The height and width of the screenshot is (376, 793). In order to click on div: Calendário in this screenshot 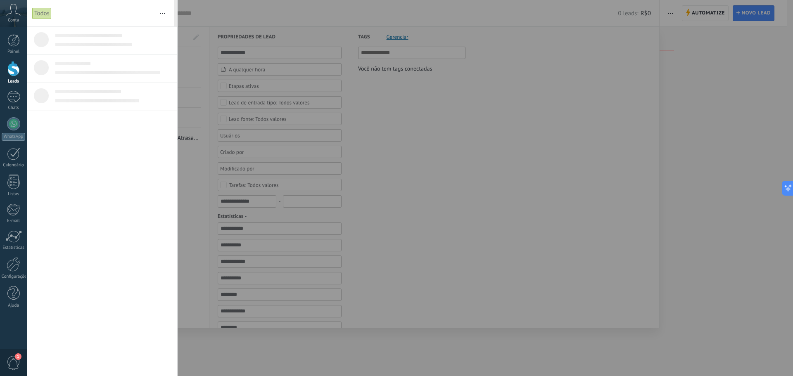, I will do `click(14, 165)`.